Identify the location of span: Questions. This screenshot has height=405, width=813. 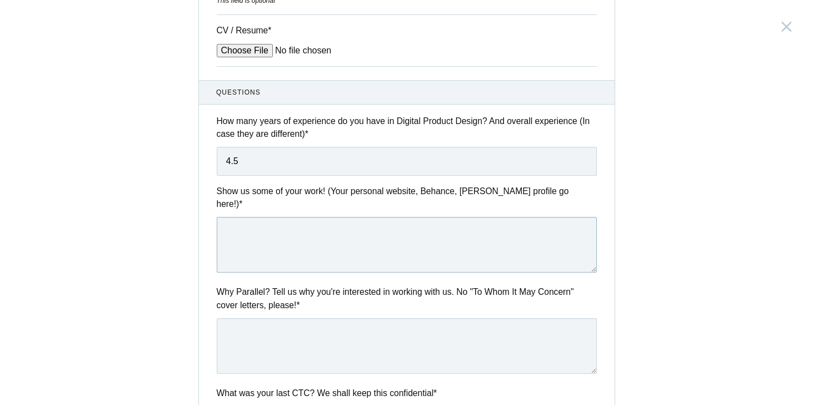
(406, 92).